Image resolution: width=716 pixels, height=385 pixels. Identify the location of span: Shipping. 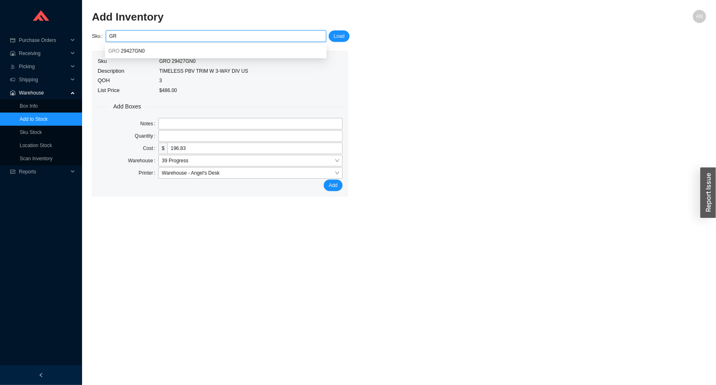
(44, 80).